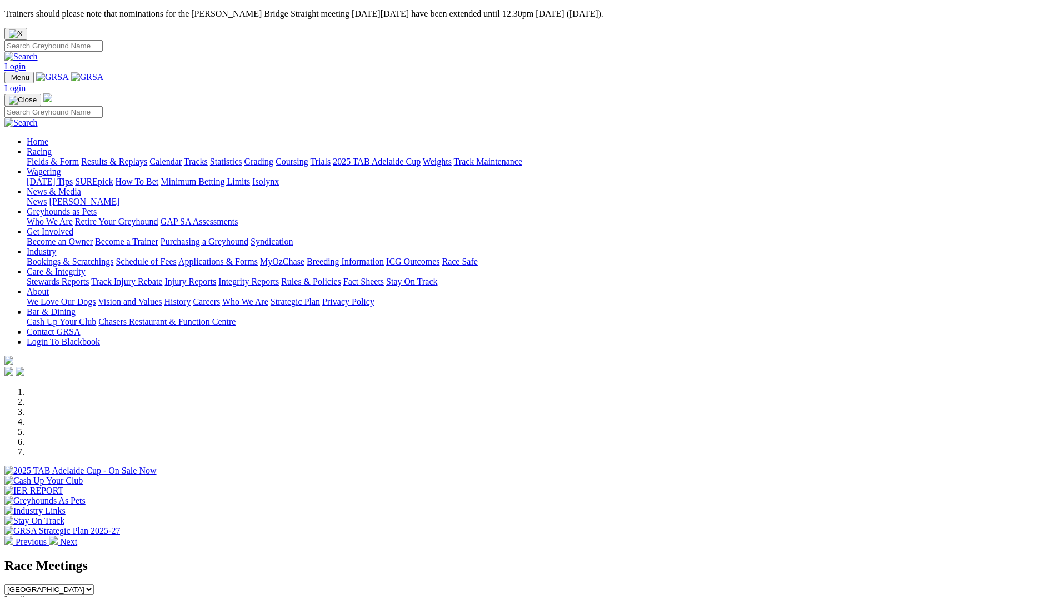  Describe the element at coordinates (27, 541) in the screenshot. I see `a: Previous` at that location.